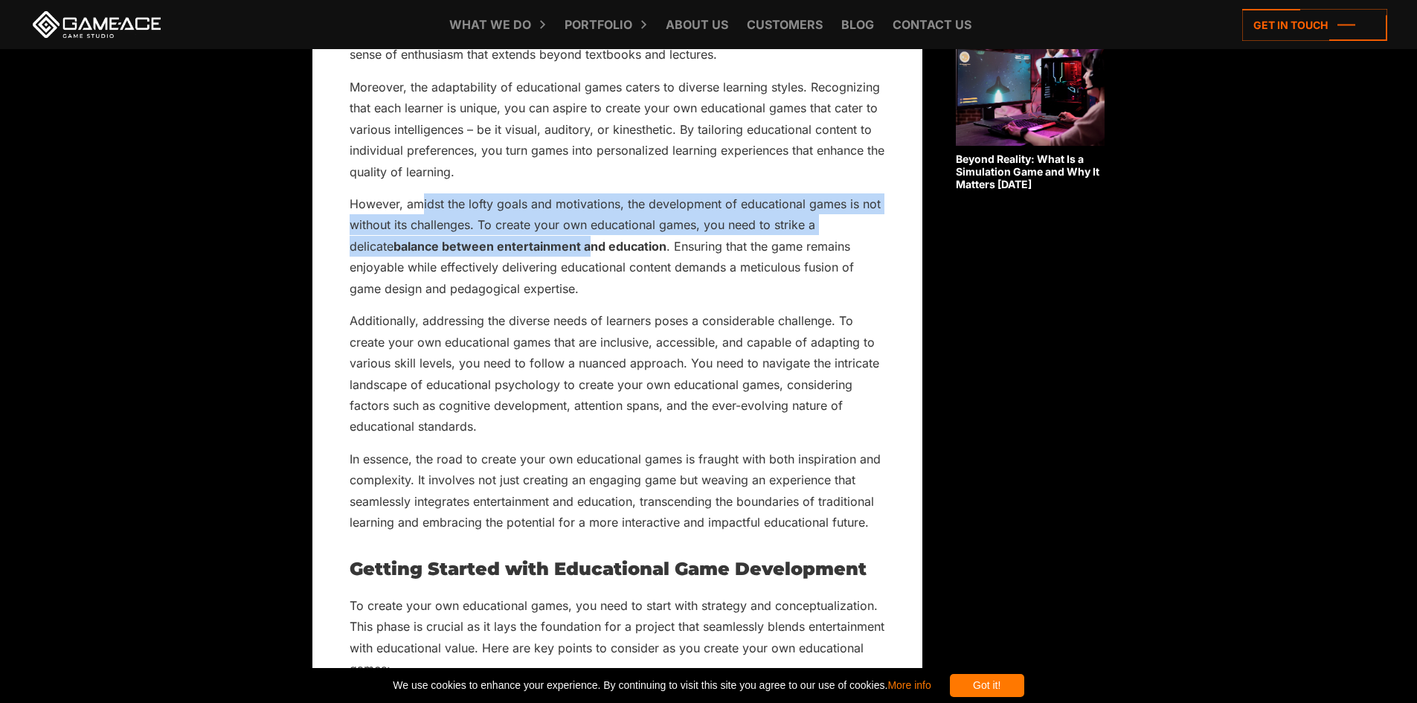 This screenshot has width=1417, height=703. What do you see at coordinates (617, 491) in the screenshot?
I see `p: In essence, the road to create your own educational games is fraught with both inspiration and co...` at bounding box center [617, 491].